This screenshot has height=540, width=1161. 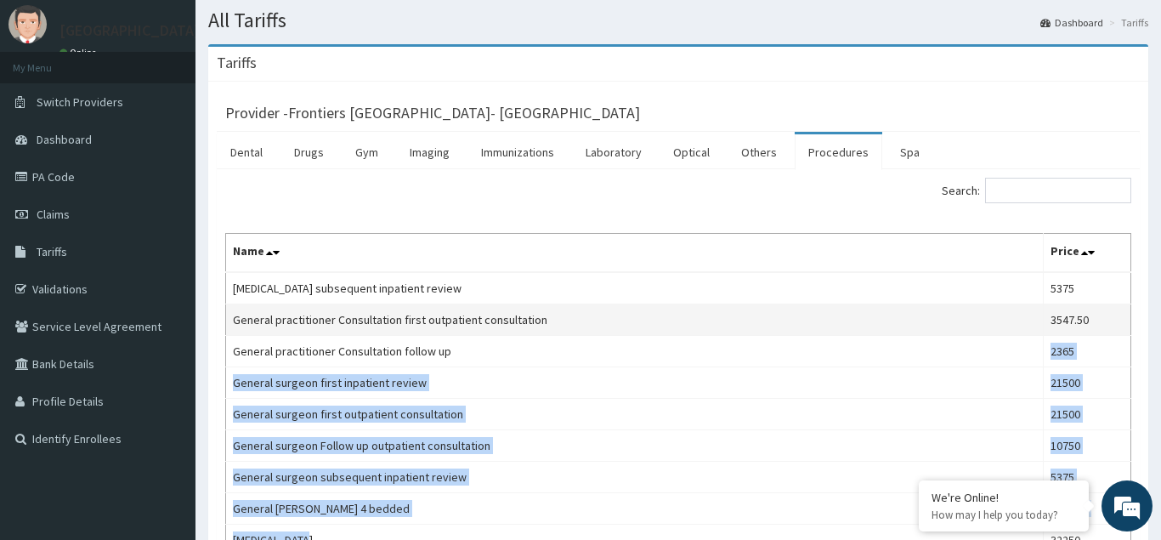 I want to click on a: Optical, so click(x=691, y=152).